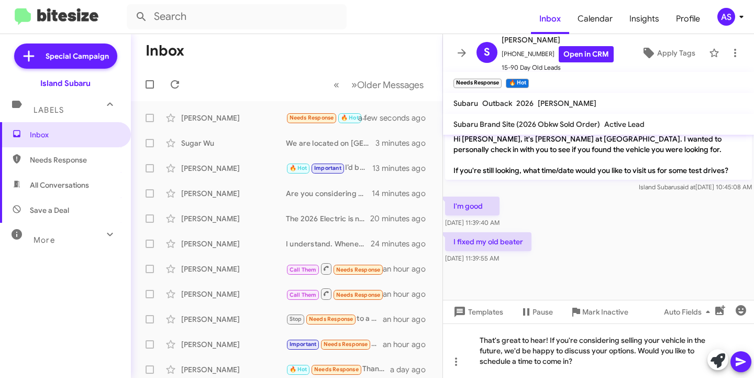 Image resolution: width=754 pixels, height=378 pixels. What do you see at coordinates (237, 17) in the screenshot?
I see `input: Search` at bounding box center [237, 17].